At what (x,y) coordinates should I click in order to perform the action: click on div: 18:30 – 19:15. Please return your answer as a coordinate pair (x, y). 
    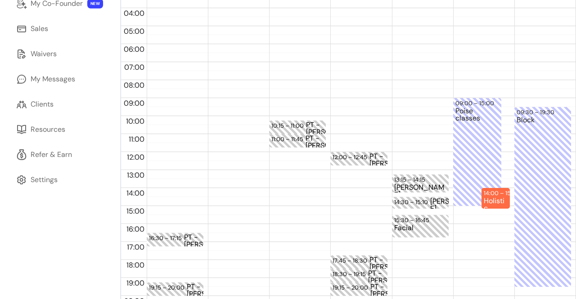
    Looking at the image, I should click on (350, 274).